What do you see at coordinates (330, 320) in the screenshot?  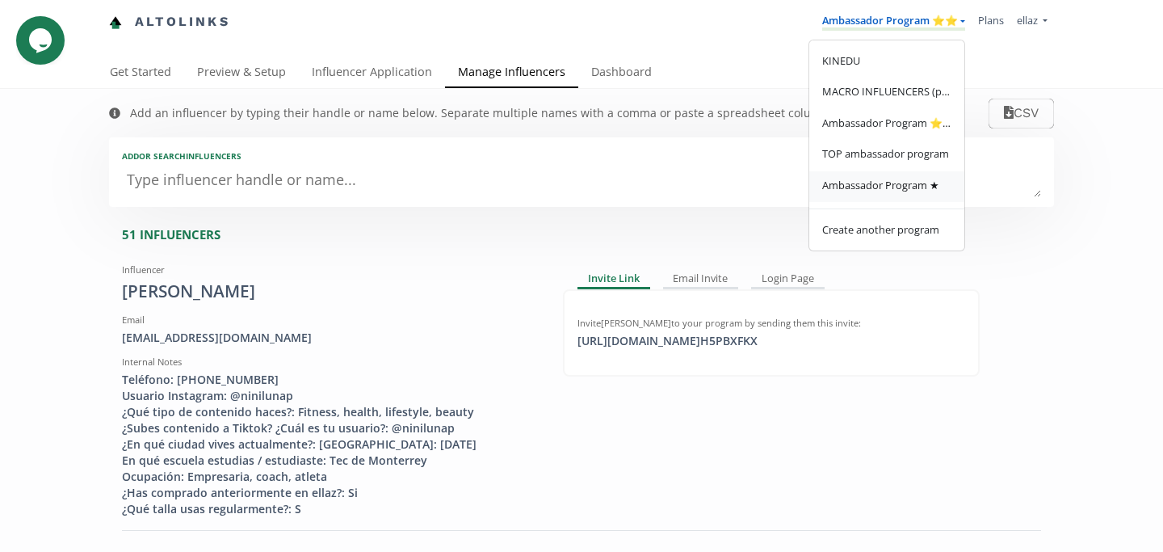 I see `div: Email` at bounding box center [330, 320].